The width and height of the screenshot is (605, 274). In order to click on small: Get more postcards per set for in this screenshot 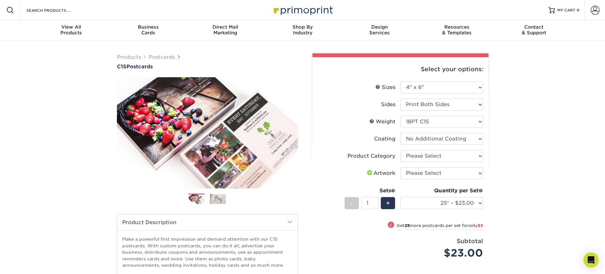, I will do `click(440, 226)`.